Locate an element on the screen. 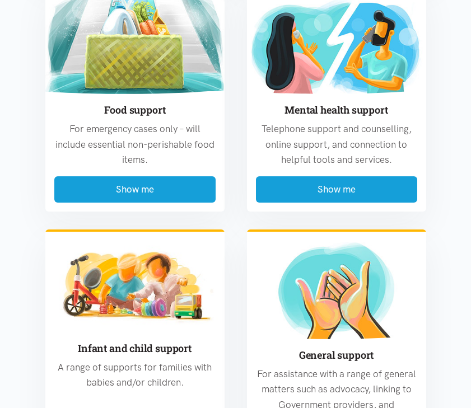  p: Telephone support and counselling, online support, and connection to helpful tools and services. is located at coordinates (337, 145).